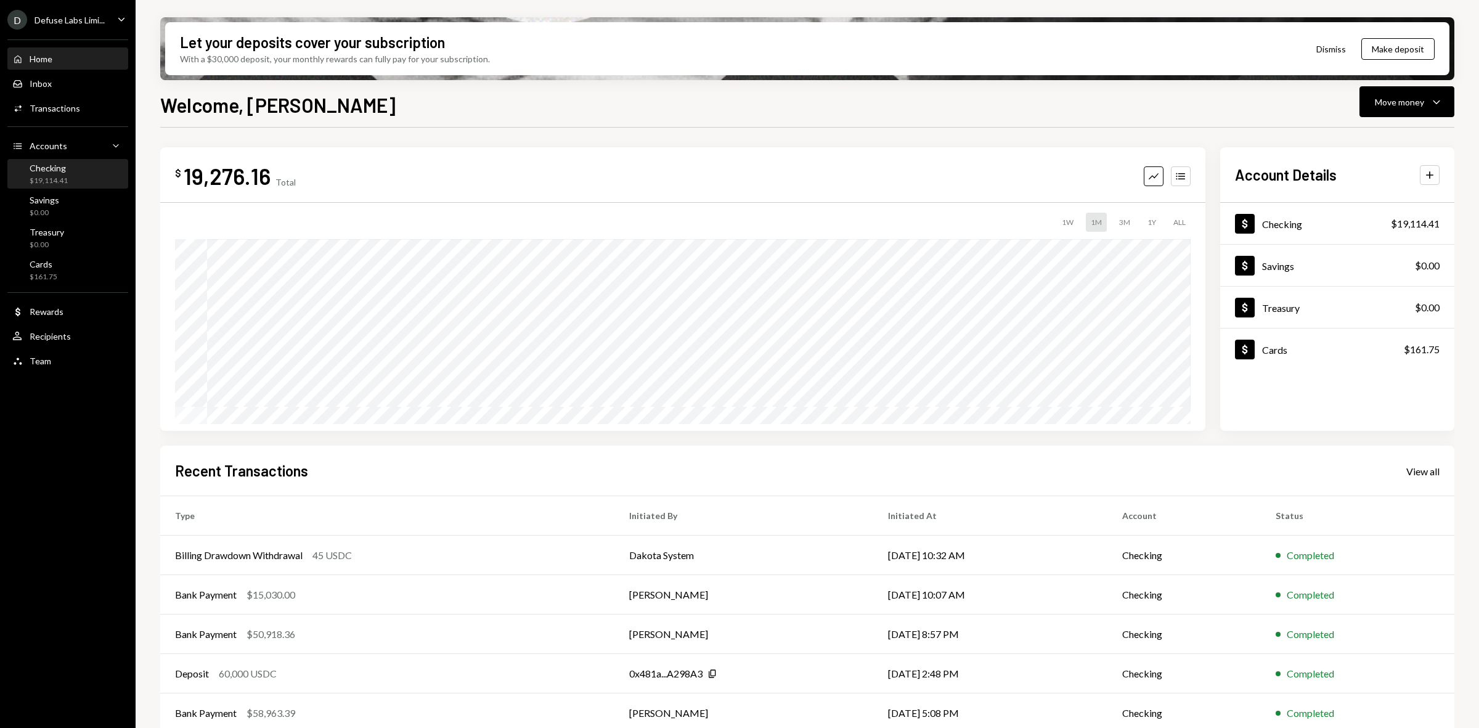 This screenshot has width=1479, height=728. Describe the element at coordinates (40, 361) in the screenshot. I see `div: Team` at that location.